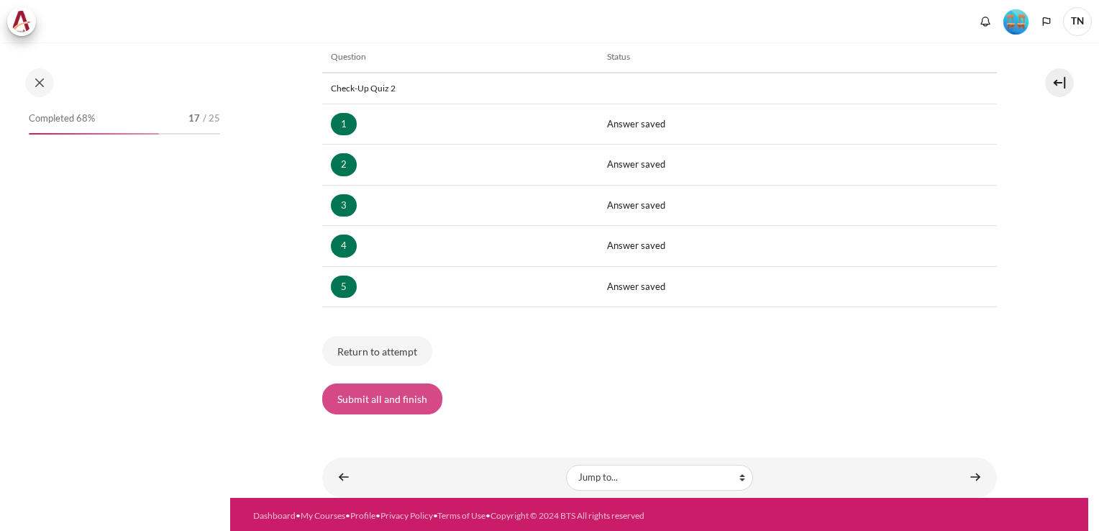 The width and height of the screenshot is (1099, 531). Describe the element at coordinates (1046, 22) in the screenshot. I see `button: Languages` at that location.